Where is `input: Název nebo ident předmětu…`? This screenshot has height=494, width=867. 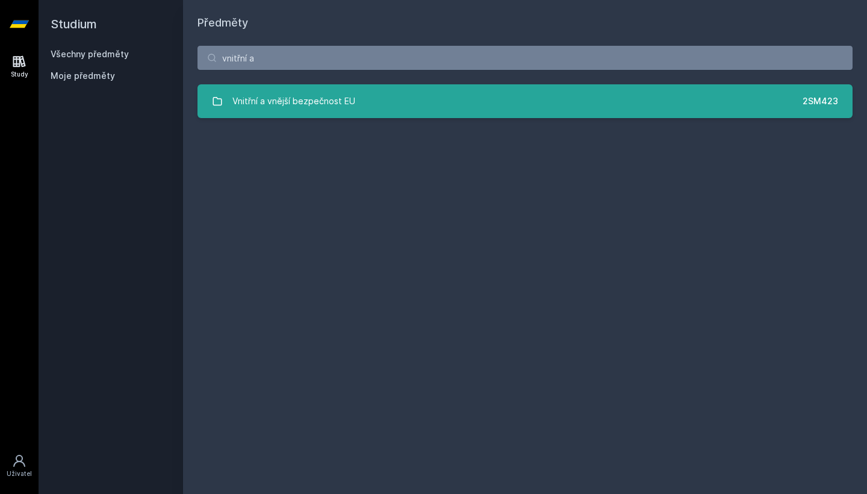 input: Název nebo ident předmětu… is located at coordinates (525, 58).